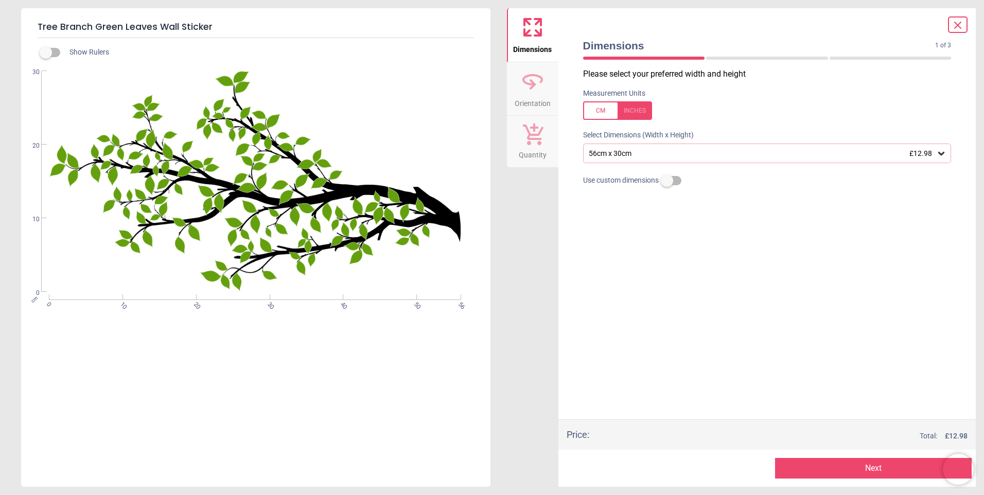  What do you see at coordinates (533, 153) in the screenshot?
I see `span: Quantity` at bounding box center [533, 153].